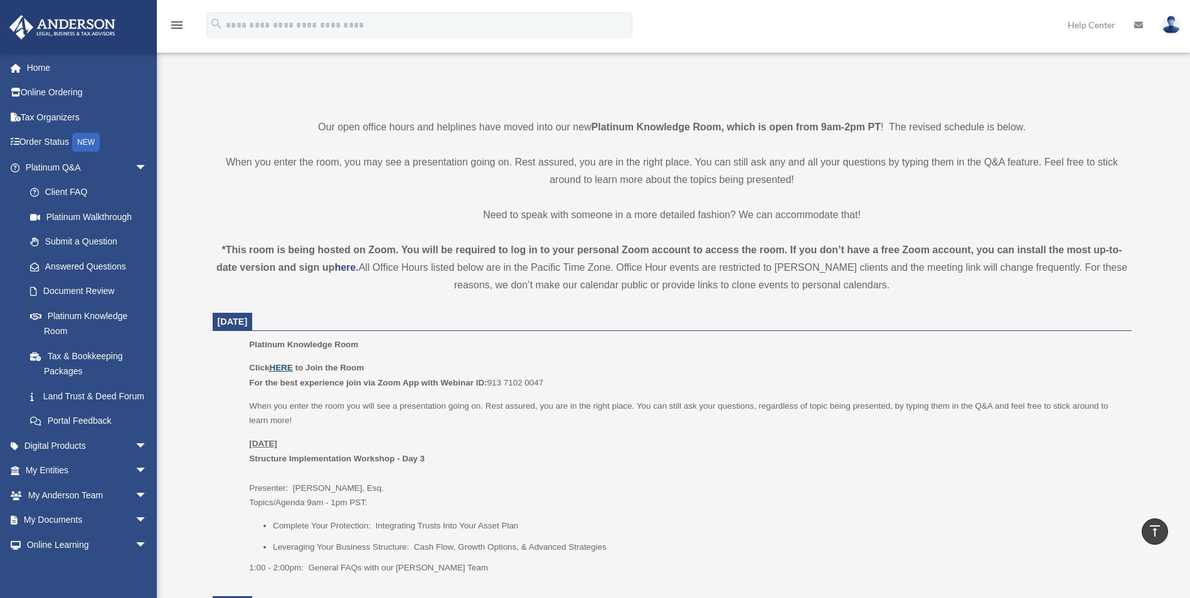 This screenshot has width=1190, height=598. What do you see at coordinates (87, 68) in the screenshot?
I see `a: Home` at bounding box center [87, 68].